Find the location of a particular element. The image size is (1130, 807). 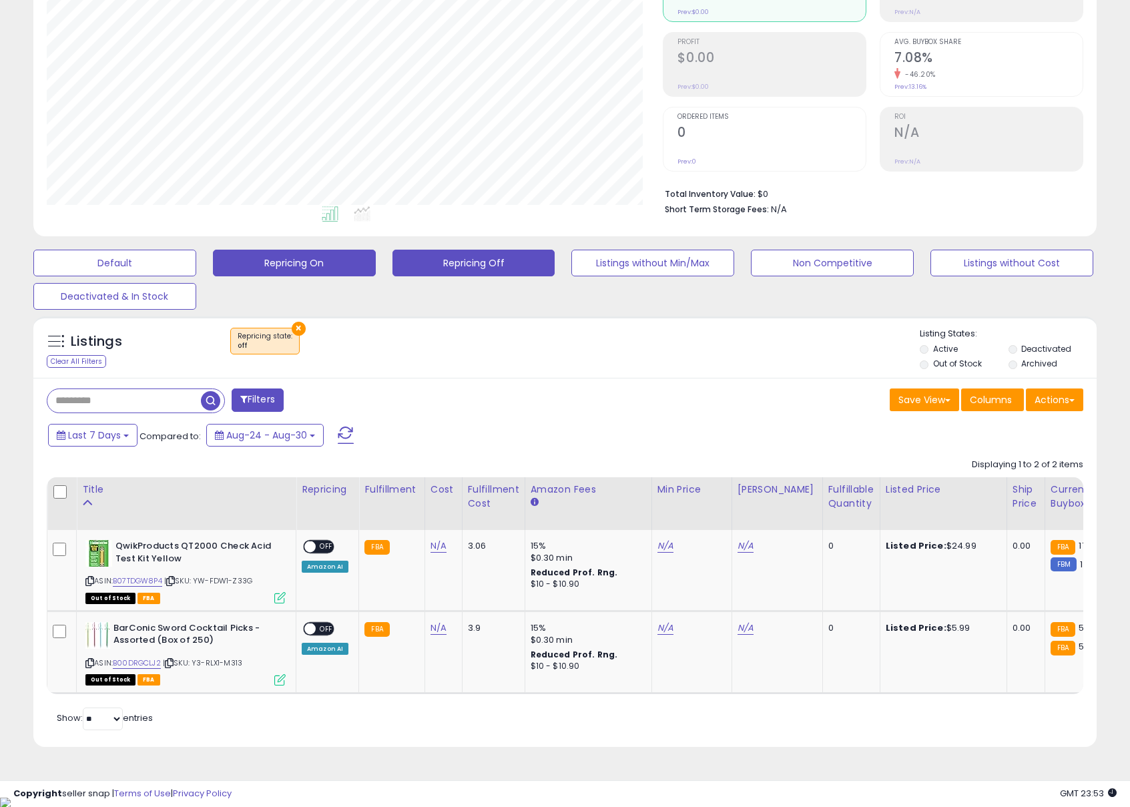

div: Current Buybox Price is located at coordinates (1084, 497).